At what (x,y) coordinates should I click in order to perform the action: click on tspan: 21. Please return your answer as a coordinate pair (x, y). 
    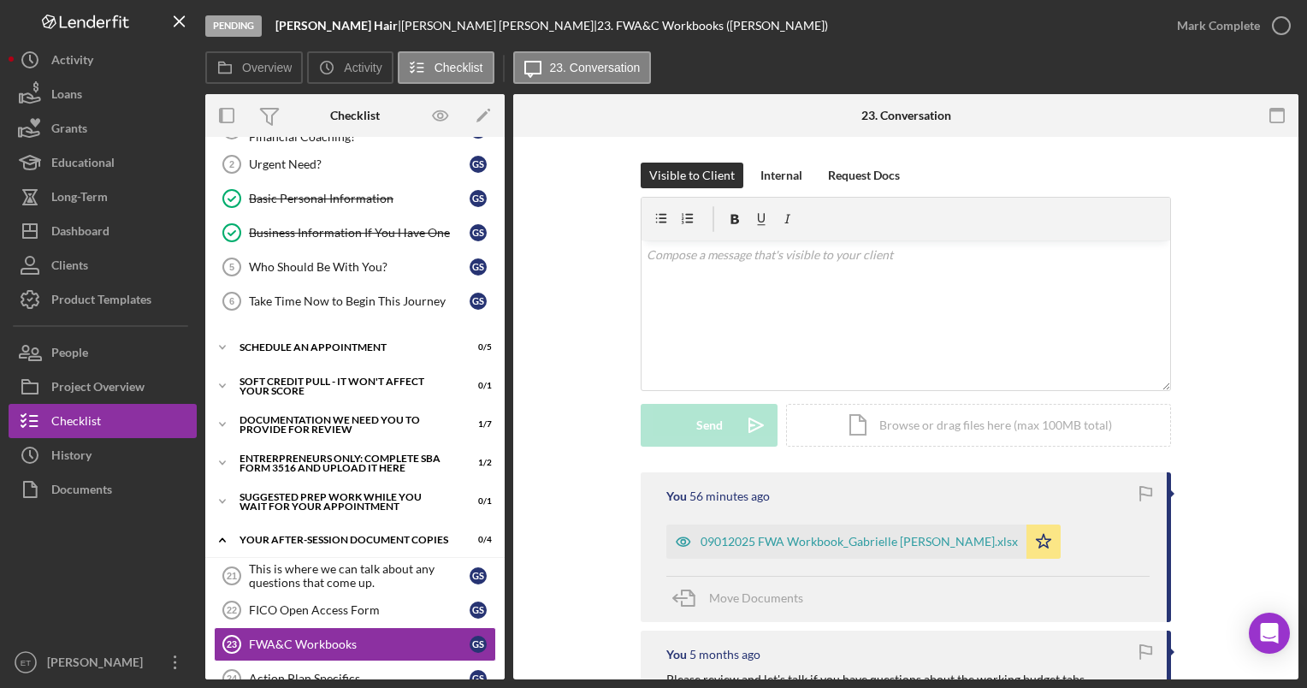
    Looking at the image, I should click on (232, 576).